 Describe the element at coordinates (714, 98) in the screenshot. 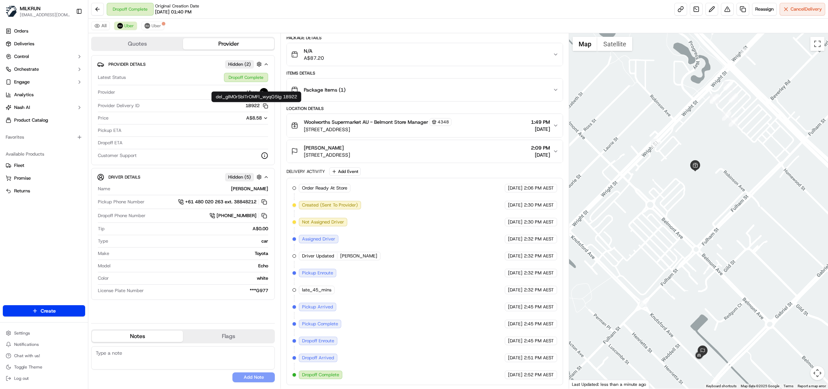

I see `div: 8` at that location.